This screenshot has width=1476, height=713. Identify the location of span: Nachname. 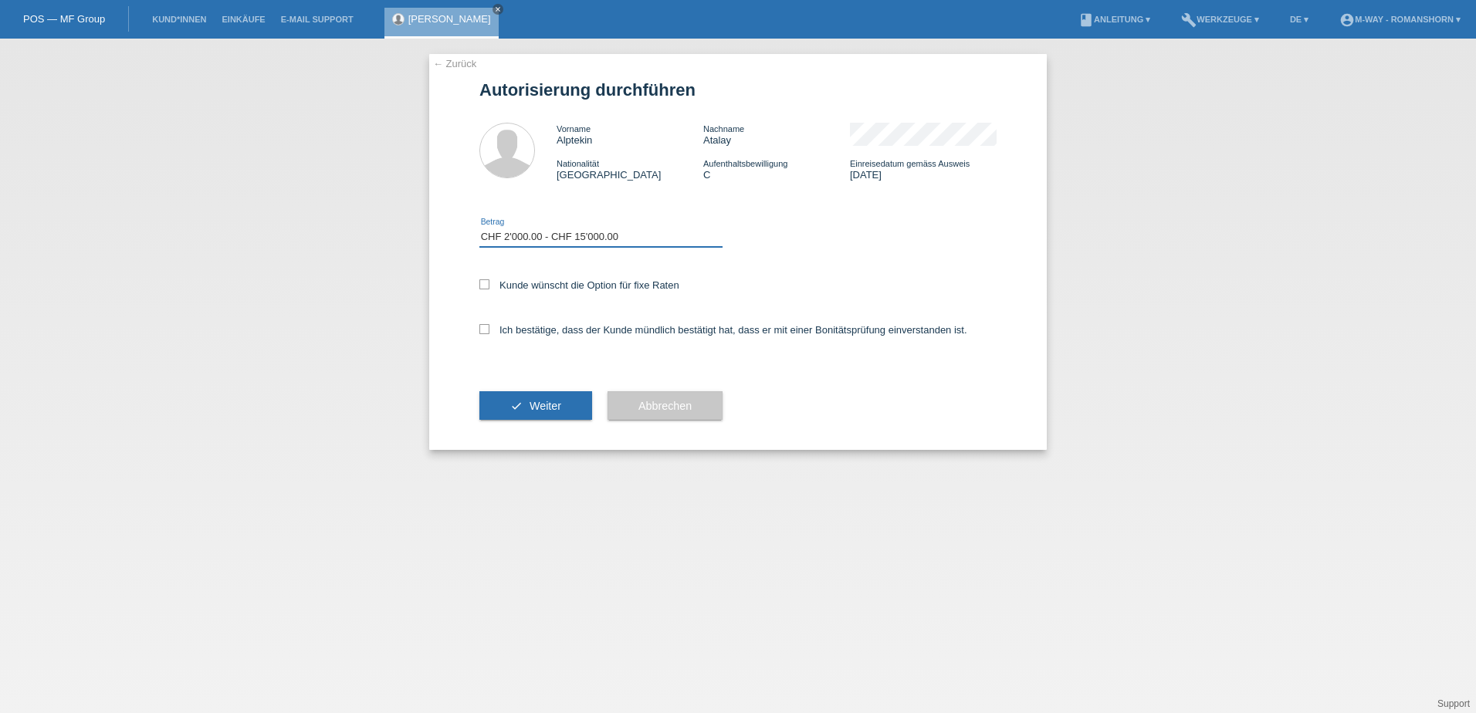
(723, 129).